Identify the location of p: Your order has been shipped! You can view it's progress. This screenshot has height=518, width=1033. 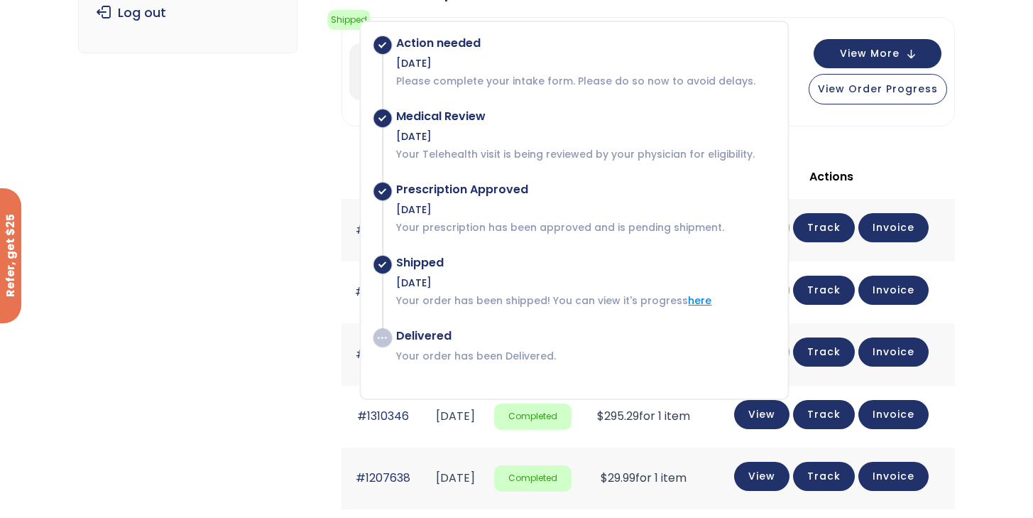
(584, 300).